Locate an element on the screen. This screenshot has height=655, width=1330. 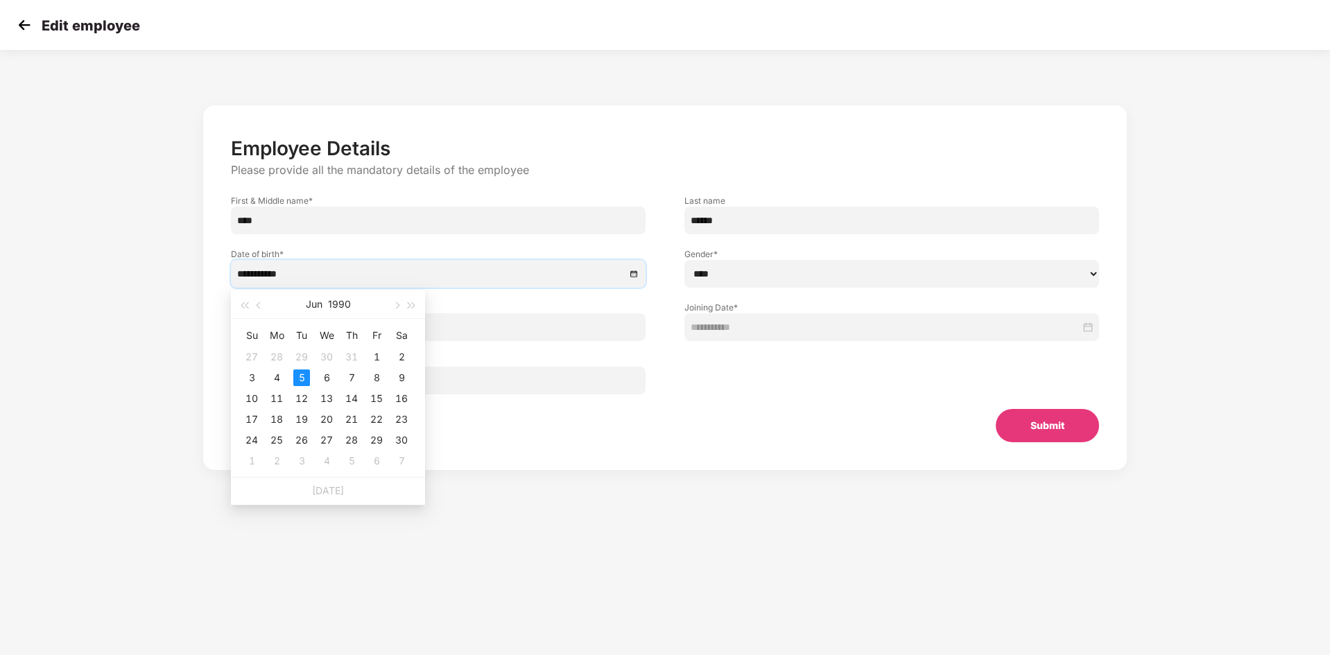
p: Edit employee is located at coordinates (91, 26).